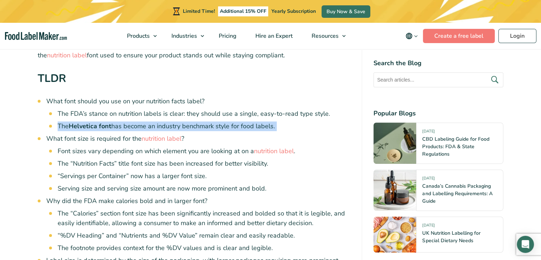 This screenshot has width=541, height=260. I want to click on a: Create a free label, so click(459, 36).